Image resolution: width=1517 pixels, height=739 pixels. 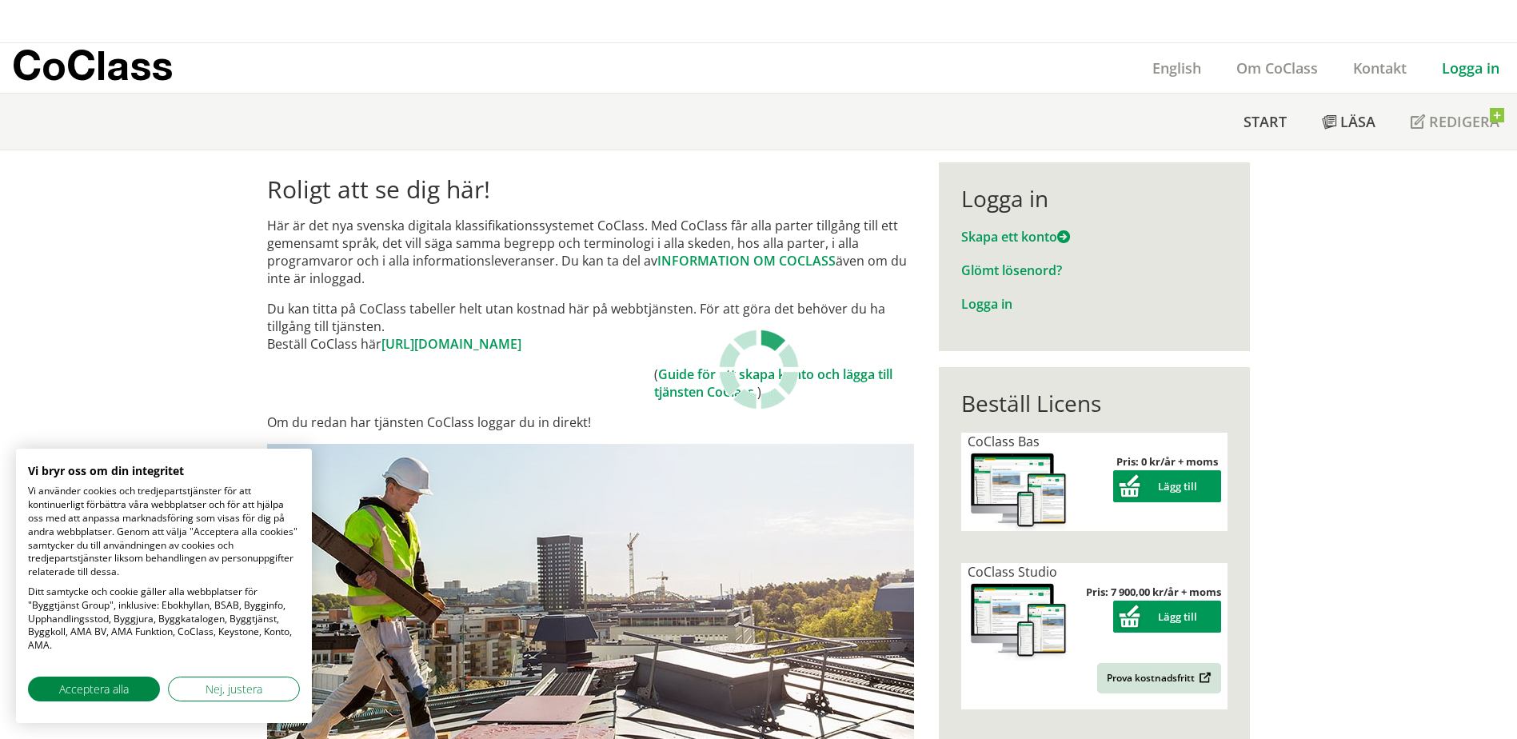 I want to click on a: Glömt lösenord?, so click(x=1012, y=270).